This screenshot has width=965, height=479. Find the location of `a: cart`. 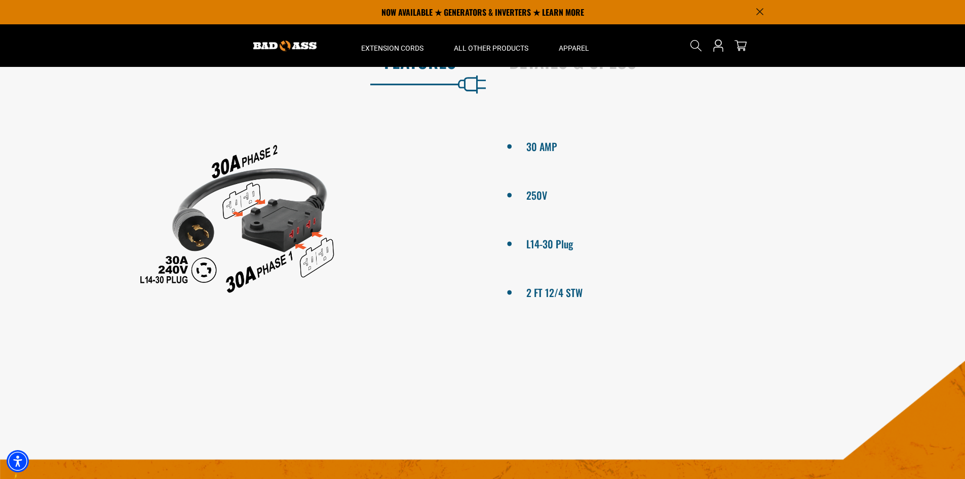

a: cart is located at coordinates (740, 46).